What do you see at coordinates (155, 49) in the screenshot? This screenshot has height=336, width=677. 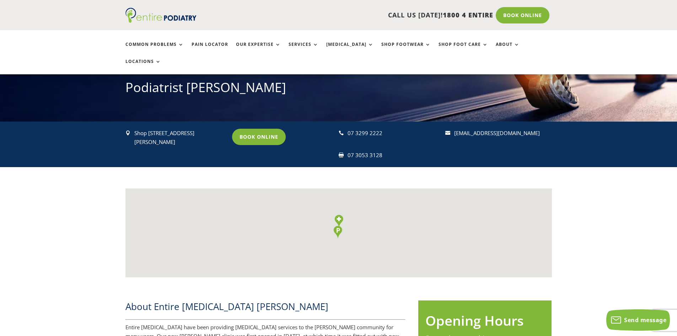 I see `a: Common Problems` at bounding box center [155, 49].